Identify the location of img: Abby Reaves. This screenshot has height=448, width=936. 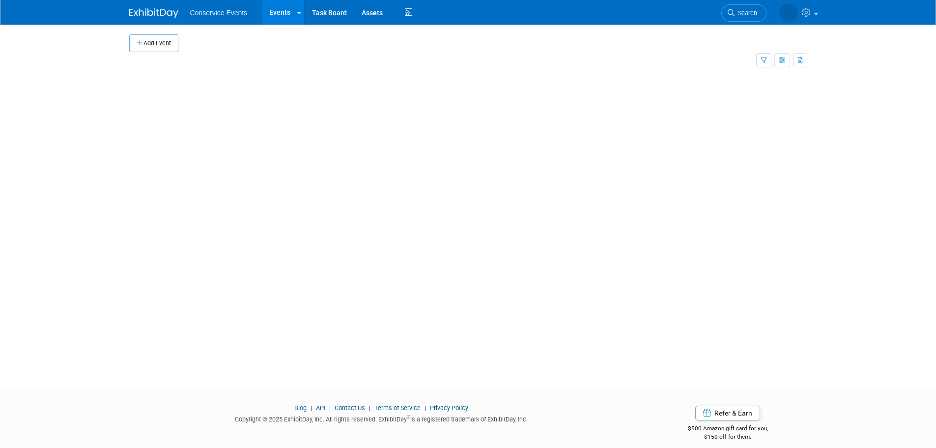
(774, 11).